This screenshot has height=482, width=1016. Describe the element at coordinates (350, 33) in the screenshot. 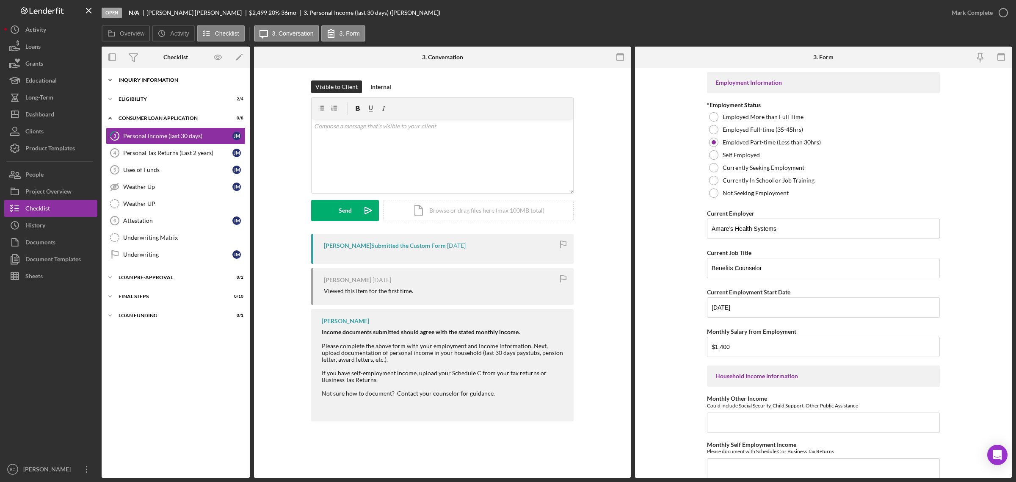

I see `label: 3. Form` at that location.